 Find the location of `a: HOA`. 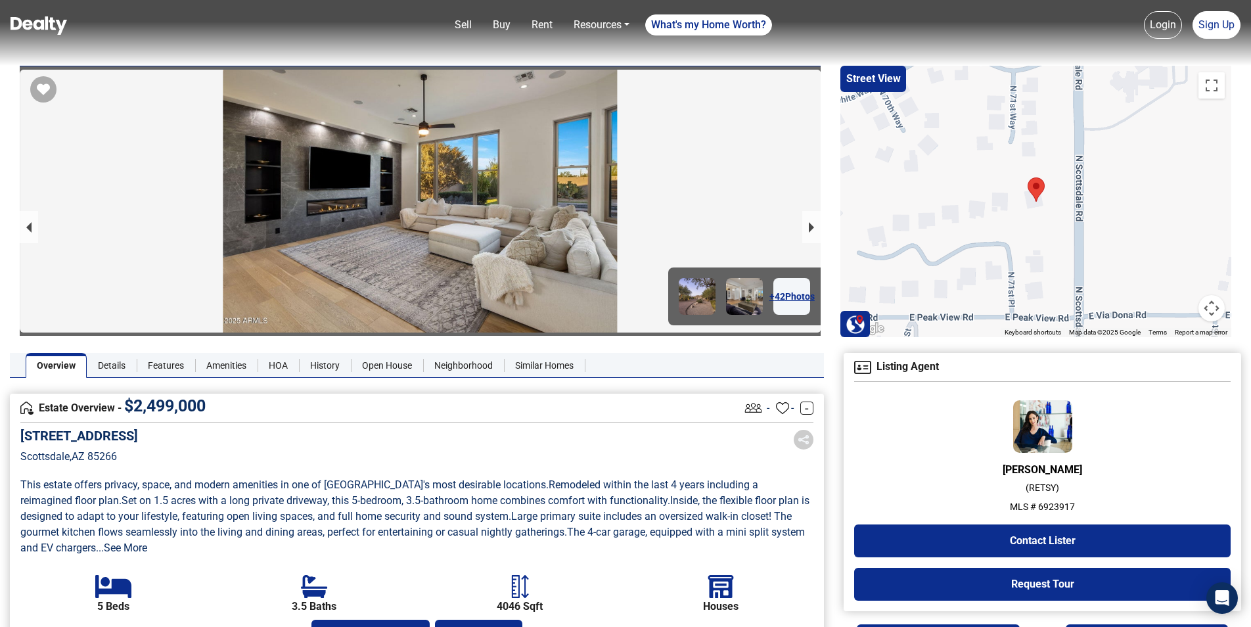

a: HOA is located at coordinates (278, 365).